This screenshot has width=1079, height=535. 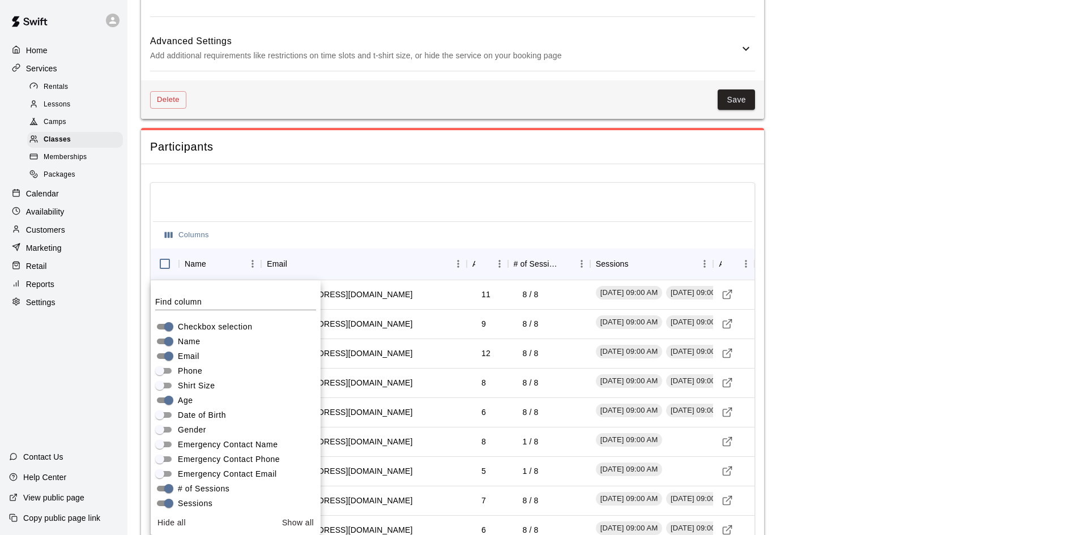 What do you see at coordinates (63, 302) in the screenshot?
I see `a: Settings` at bounding box center [63, 302].